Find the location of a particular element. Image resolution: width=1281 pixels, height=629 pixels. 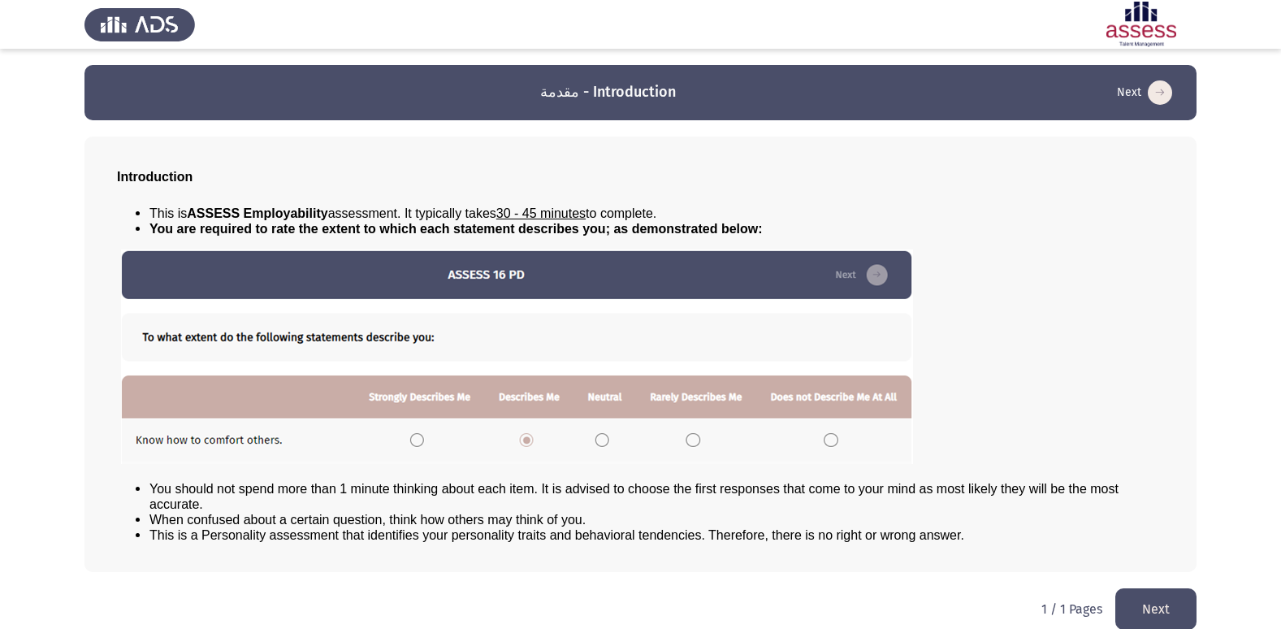

span: Introduction is located at coordinates (154, 176).